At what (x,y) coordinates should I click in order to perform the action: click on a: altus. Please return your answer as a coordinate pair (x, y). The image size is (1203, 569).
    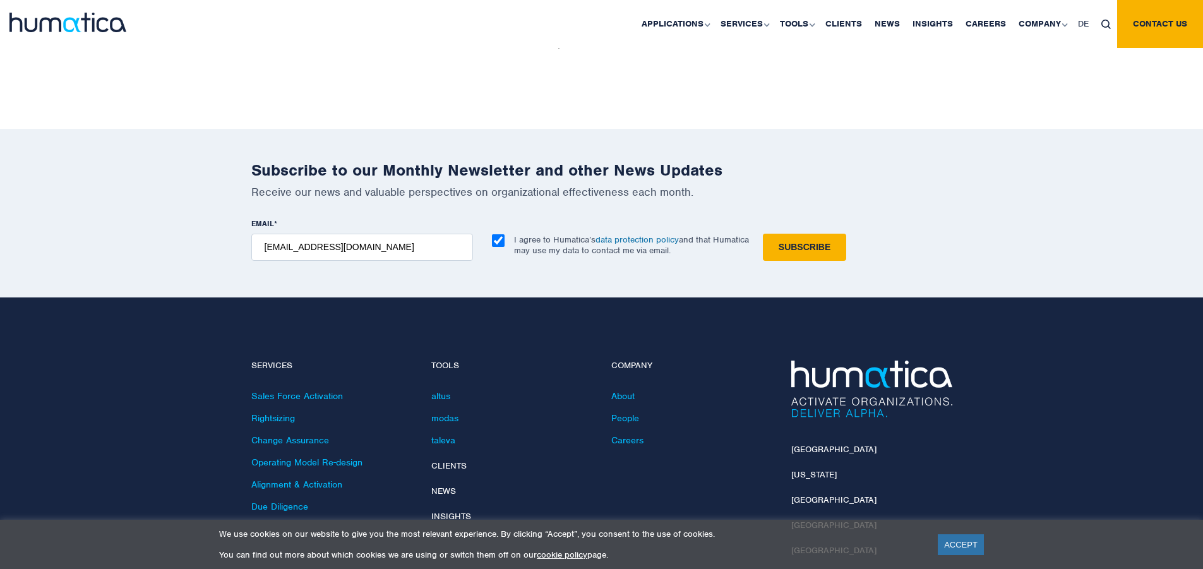
    Looking at the image, I should click on (441, 396).